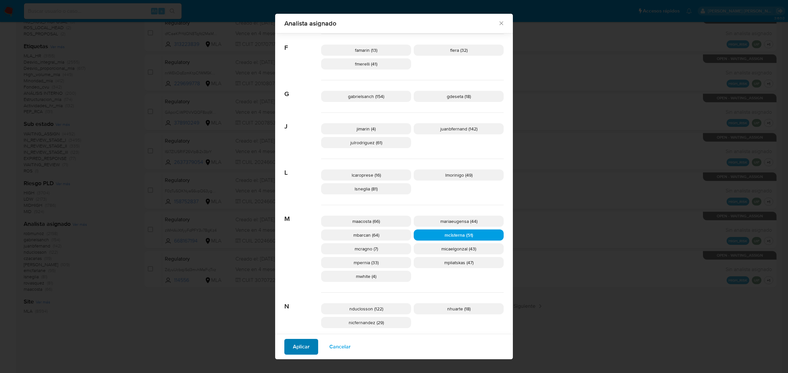  I want to click on div: mbarcan (64), so click(366, 235).